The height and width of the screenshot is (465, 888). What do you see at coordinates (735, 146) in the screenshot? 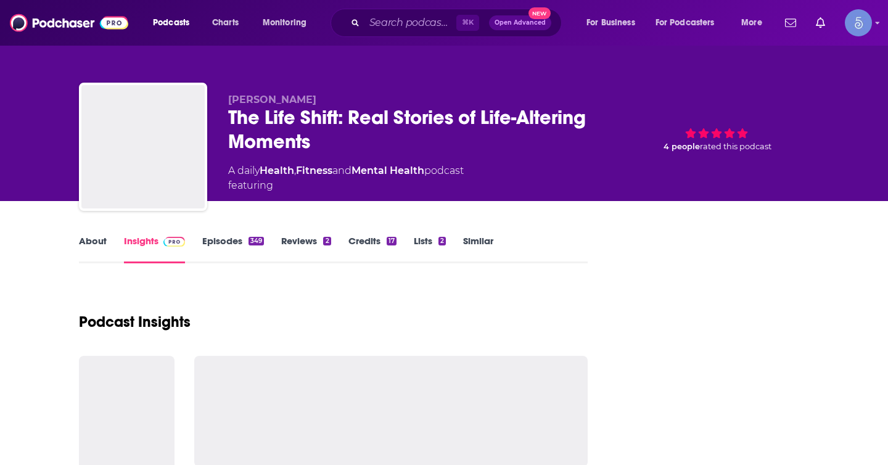
I see `span: rated this podcast` at bounding box center [735, 146].